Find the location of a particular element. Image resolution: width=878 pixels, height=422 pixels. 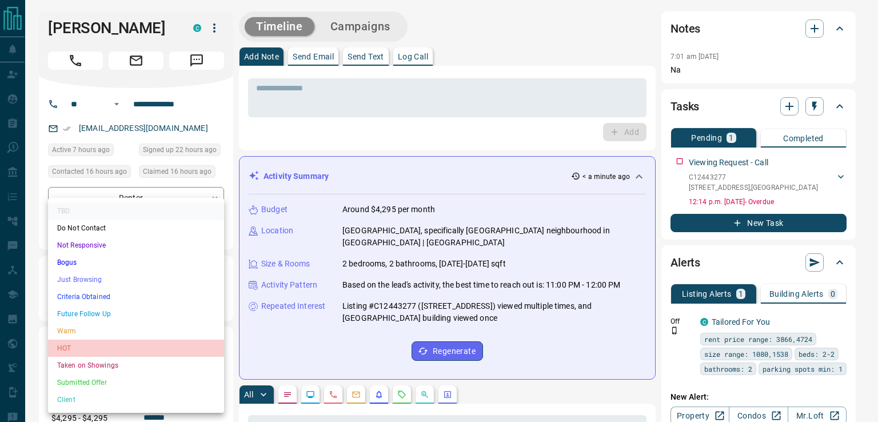

li: Submitted Offer is located at coordinates (136, 382).